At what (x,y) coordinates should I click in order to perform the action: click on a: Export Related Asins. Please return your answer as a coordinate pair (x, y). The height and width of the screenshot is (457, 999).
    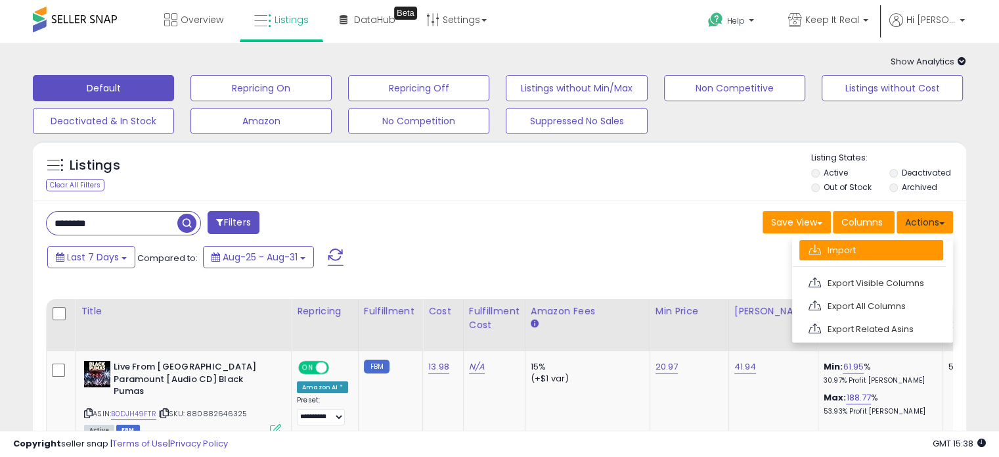
    Looking at the image, I should click on (871, 328).